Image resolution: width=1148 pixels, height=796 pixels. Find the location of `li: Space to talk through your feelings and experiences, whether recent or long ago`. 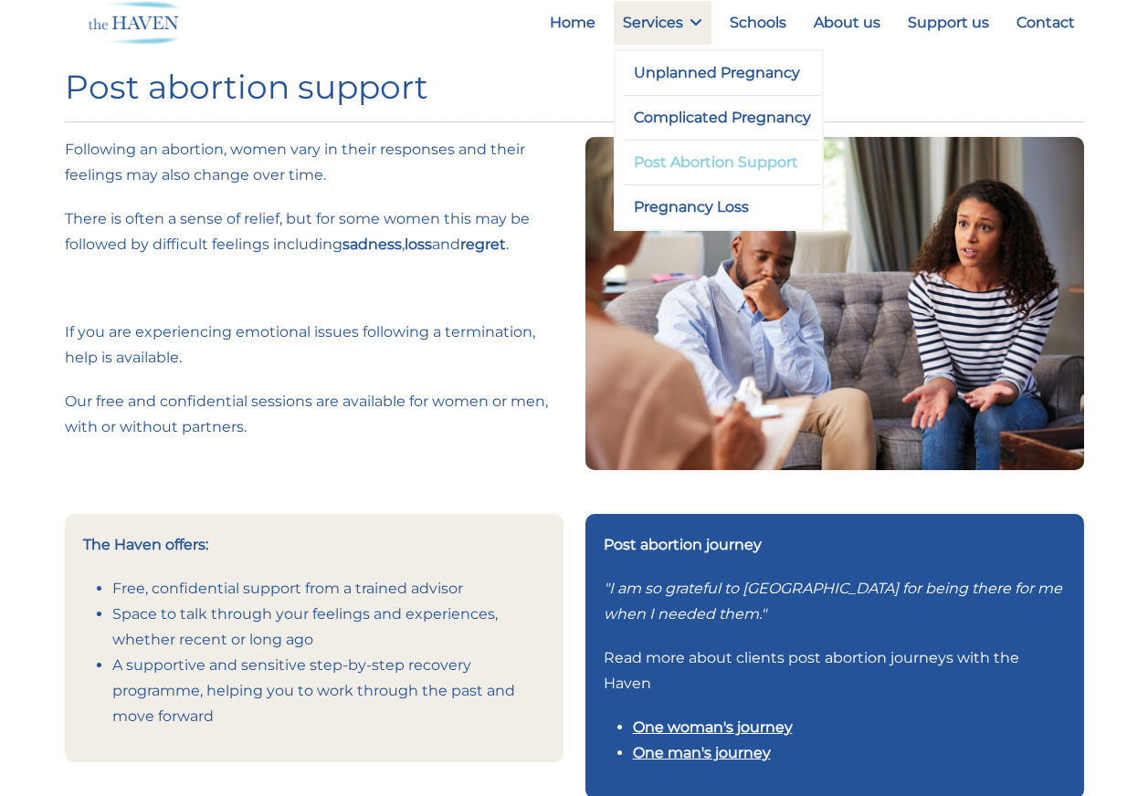

li: Space to talk through your feelings and experiences, whether recent or long ago is located at coordinates (329, 627).